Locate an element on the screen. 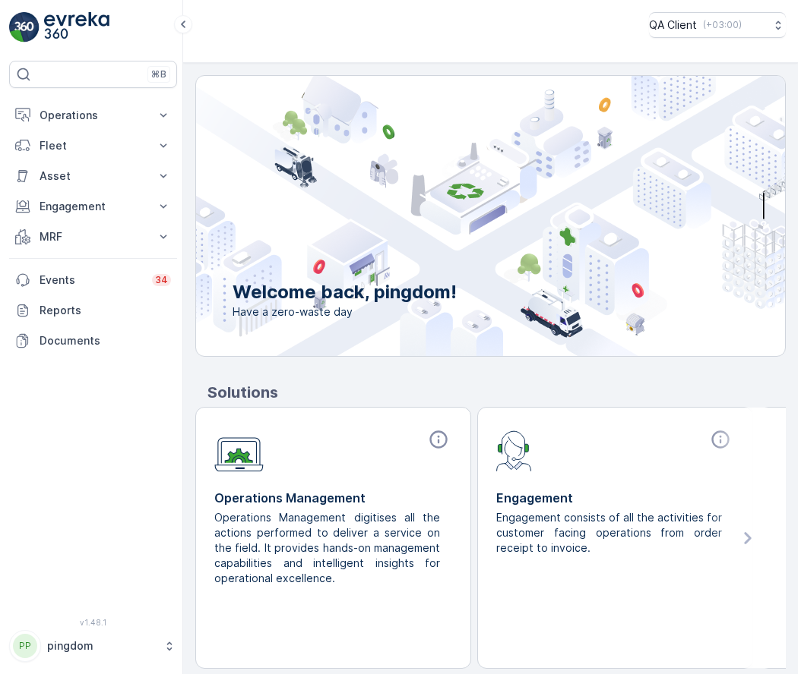 Image resolution: width=798 pixels, height=674 pixels. a: Events34 is located at coordinates (93, 280).